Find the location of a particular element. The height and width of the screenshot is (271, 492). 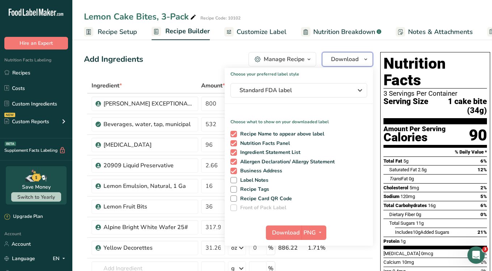

span: 5% is located at coordinates (484, 197).